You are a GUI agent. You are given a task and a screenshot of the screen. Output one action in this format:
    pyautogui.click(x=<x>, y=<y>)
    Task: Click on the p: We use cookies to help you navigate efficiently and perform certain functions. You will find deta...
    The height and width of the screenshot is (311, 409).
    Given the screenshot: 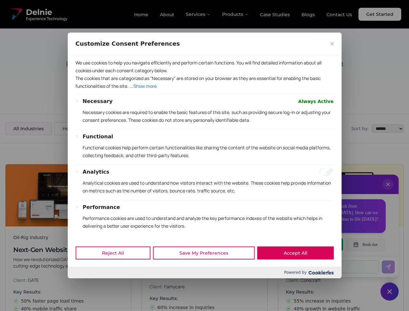 What is the action you would take?
    pyautogui.click(x=204, y=67)
    